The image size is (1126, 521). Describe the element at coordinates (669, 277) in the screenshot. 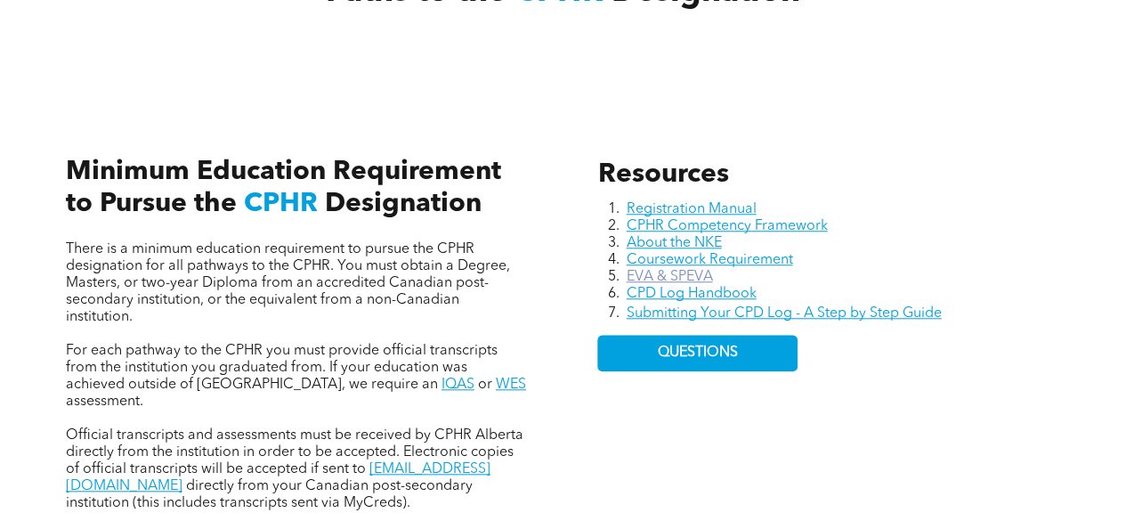

I see `a: EVA & SPEVA` at that location.